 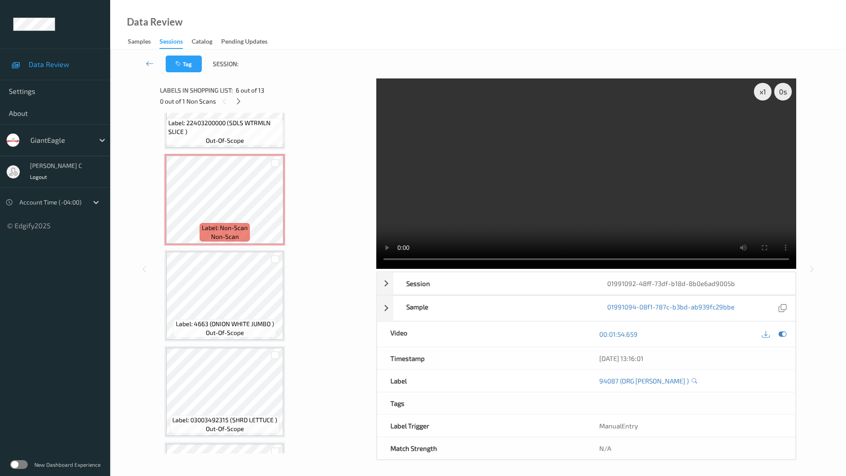 I want to click on div: Sessions, so click(x=171, y=43).